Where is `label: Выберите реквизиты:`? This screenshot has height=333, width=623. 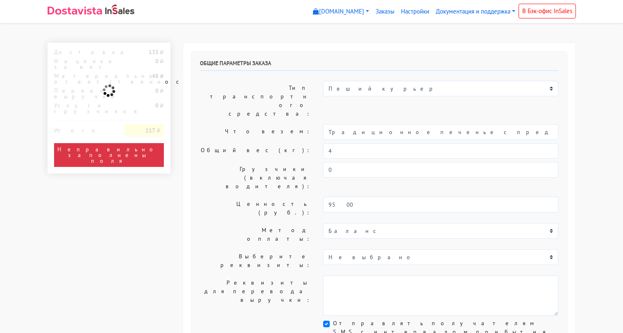
label: Выберите реквизиты: is located at coordinates (256, 261).